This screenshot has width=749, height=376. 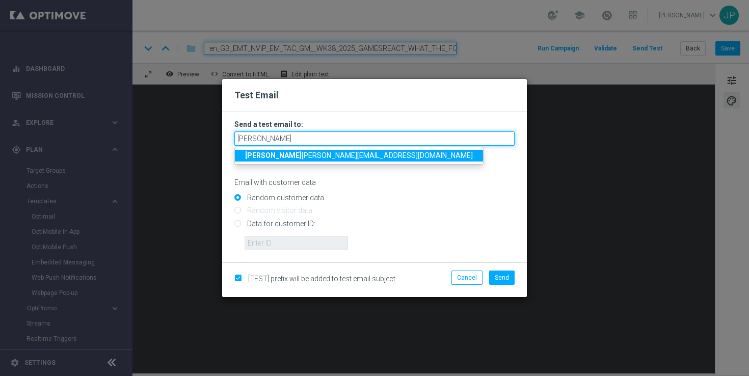 I want to click on button: Cancel, so click(x=467, y=278).